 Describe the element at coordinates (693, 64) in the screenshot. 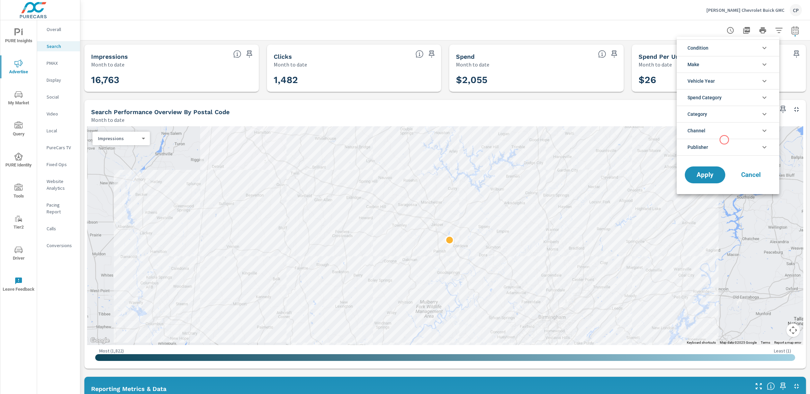

I see `span: Make` at that location.